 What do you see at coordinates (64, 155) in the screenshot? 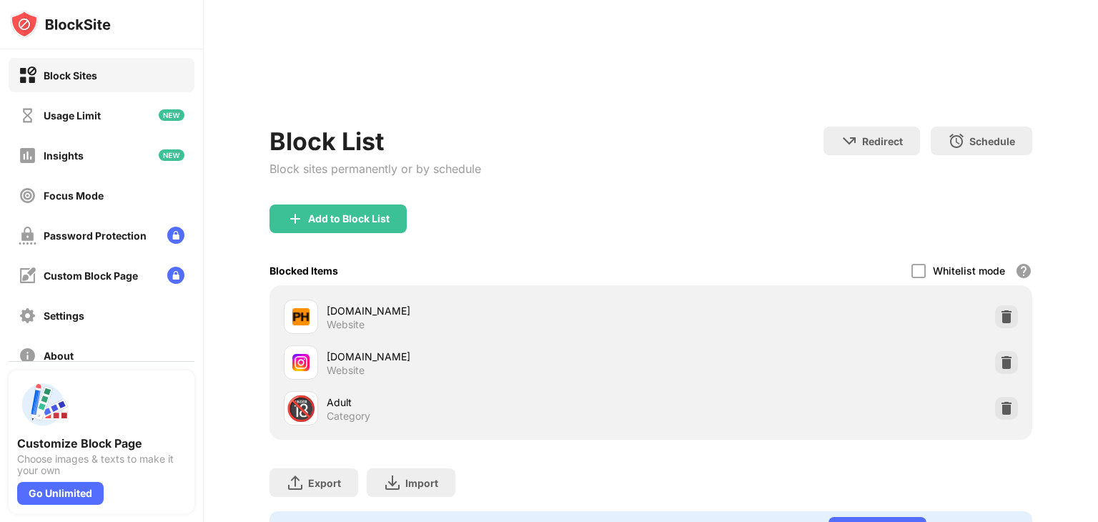
I see `div: Insights` at bounding box center [64, 155].